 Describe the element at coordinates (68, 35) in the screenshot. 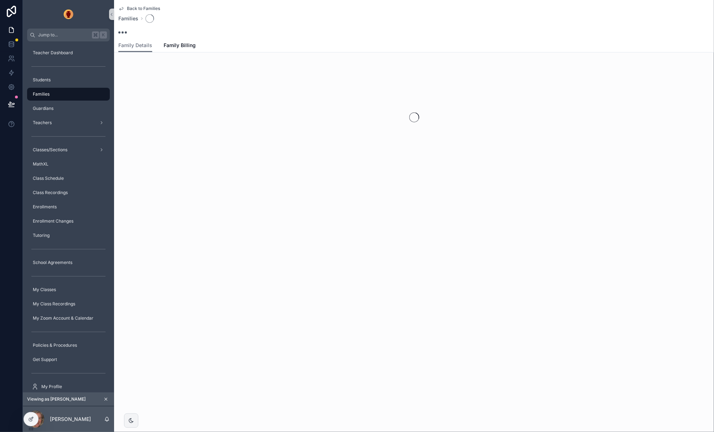

I see `button: Jump to...K` at that location.